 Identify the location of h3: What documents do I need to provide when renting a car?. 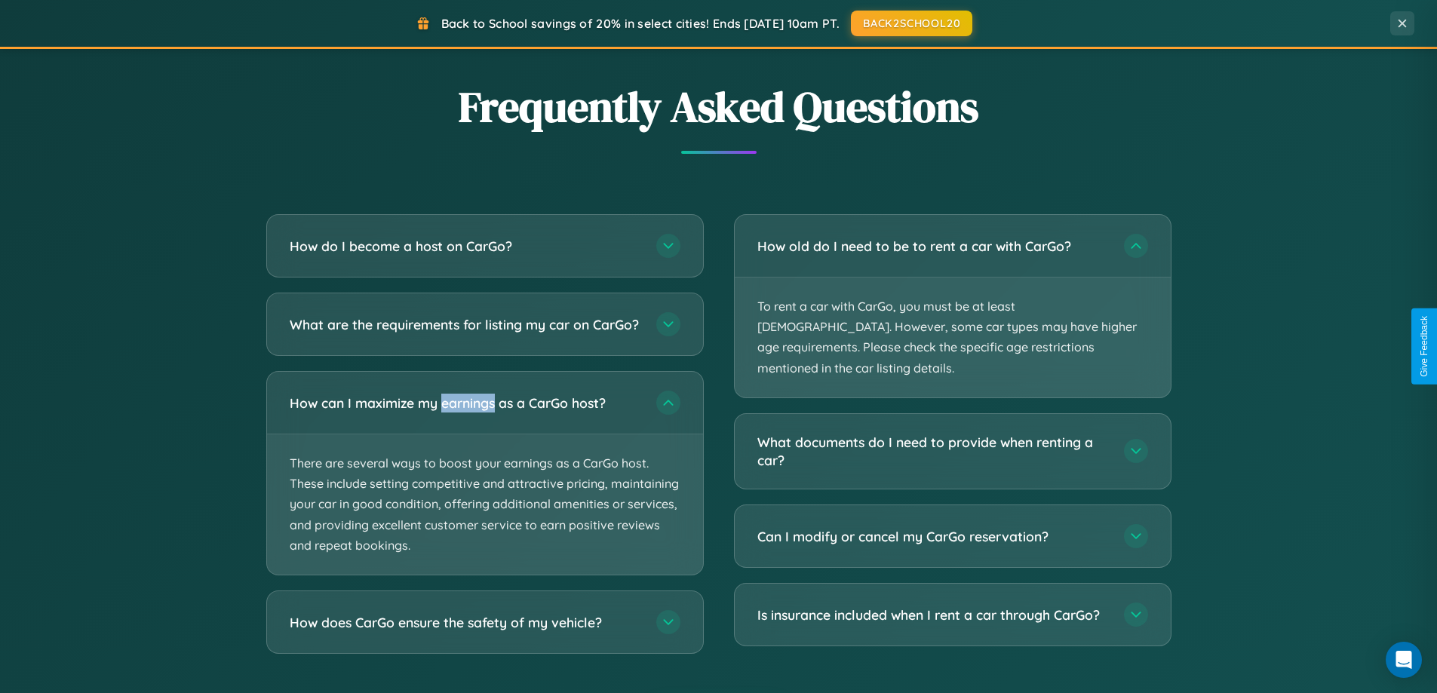
(933, 451).